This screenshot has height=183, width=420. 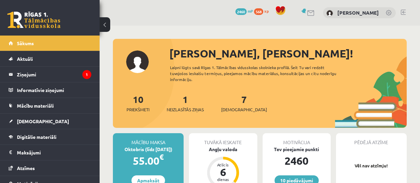 What do you see at coordinates (296, 161) in the screenshot?
I see `div: 2460` at bounding box center [296, 161].